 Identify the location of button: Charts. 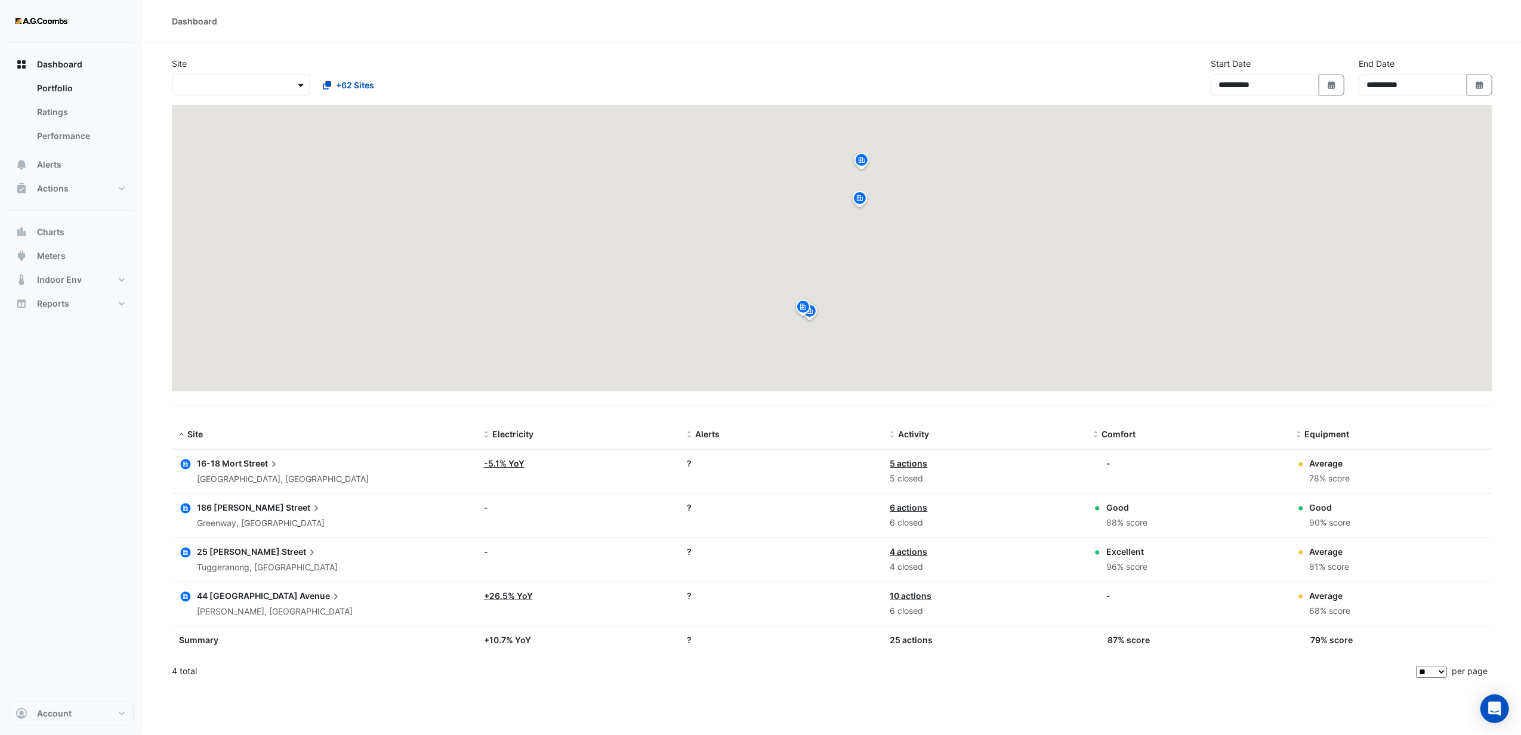
(72, 232).